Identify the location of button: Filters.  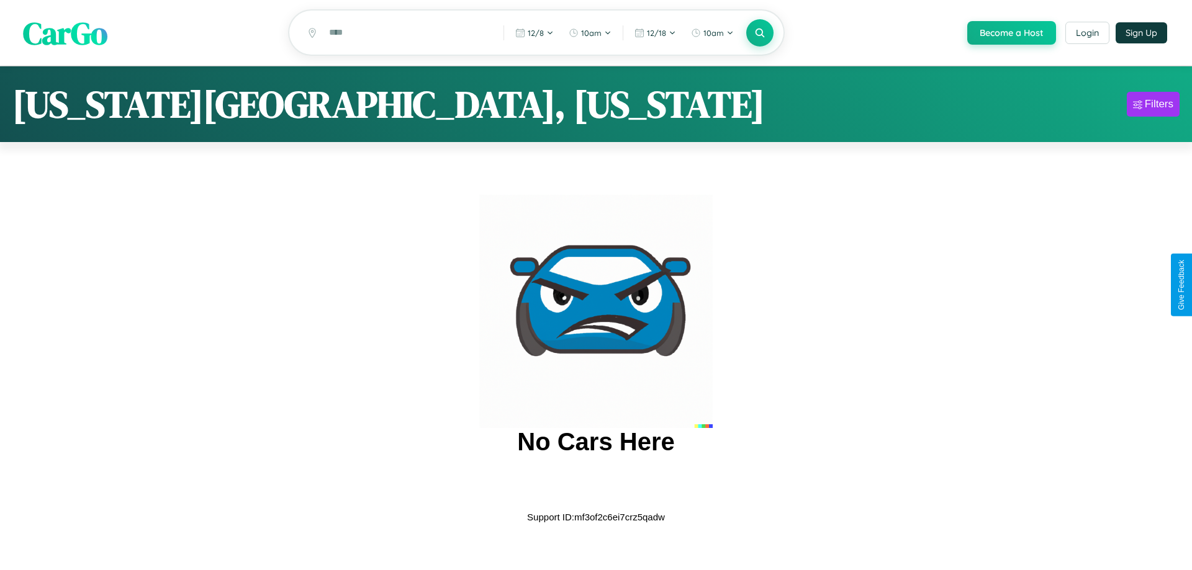
(1153, 104).